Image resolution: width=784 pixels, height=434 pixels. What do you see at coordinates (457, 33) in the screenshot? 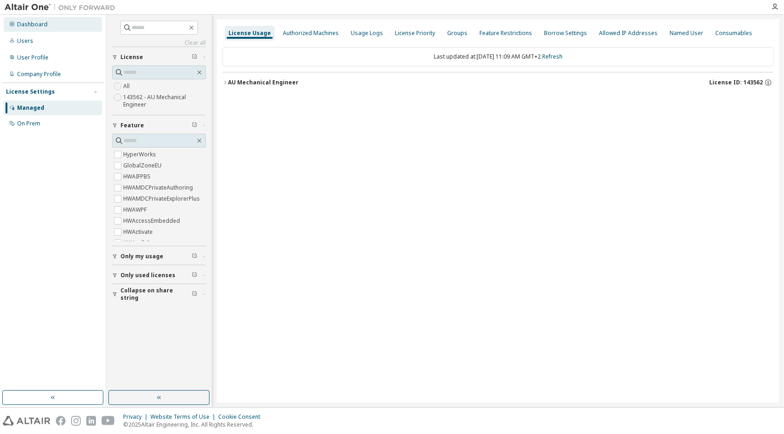
I see `div: Groups` at bounding box center [457, 33].